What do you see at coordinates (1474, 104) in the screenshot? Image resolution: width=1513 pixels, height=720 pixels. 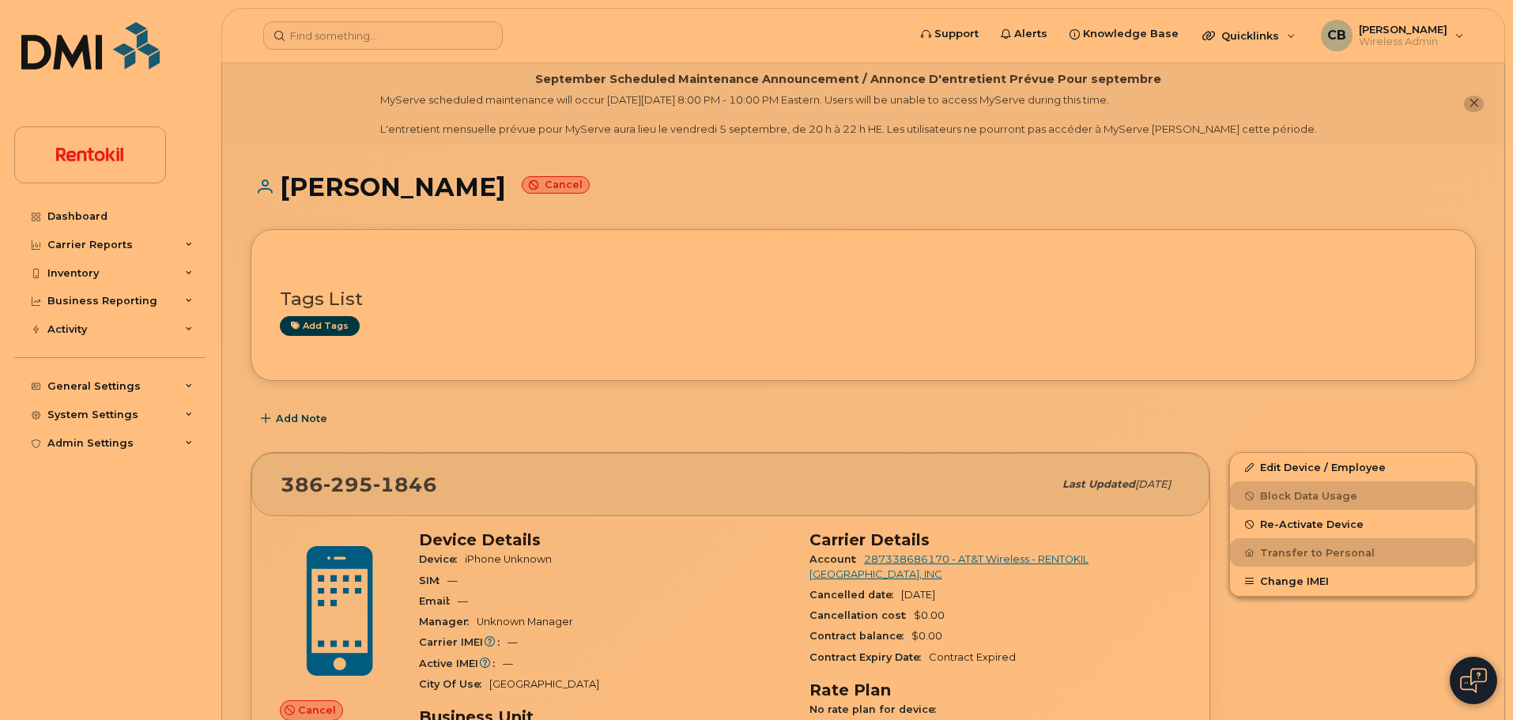 I see `button: close notification` at bounding box center [1474, 104].